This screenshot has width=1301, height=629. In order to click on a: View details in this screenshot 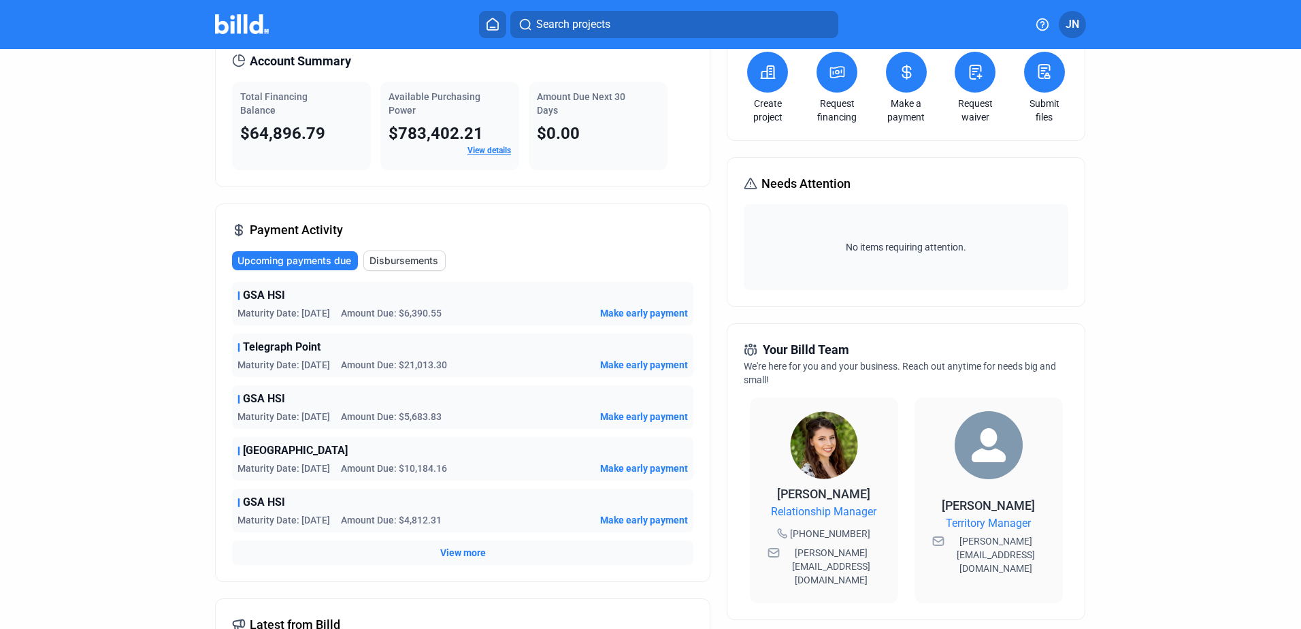, I will do `click(489, 150)`.